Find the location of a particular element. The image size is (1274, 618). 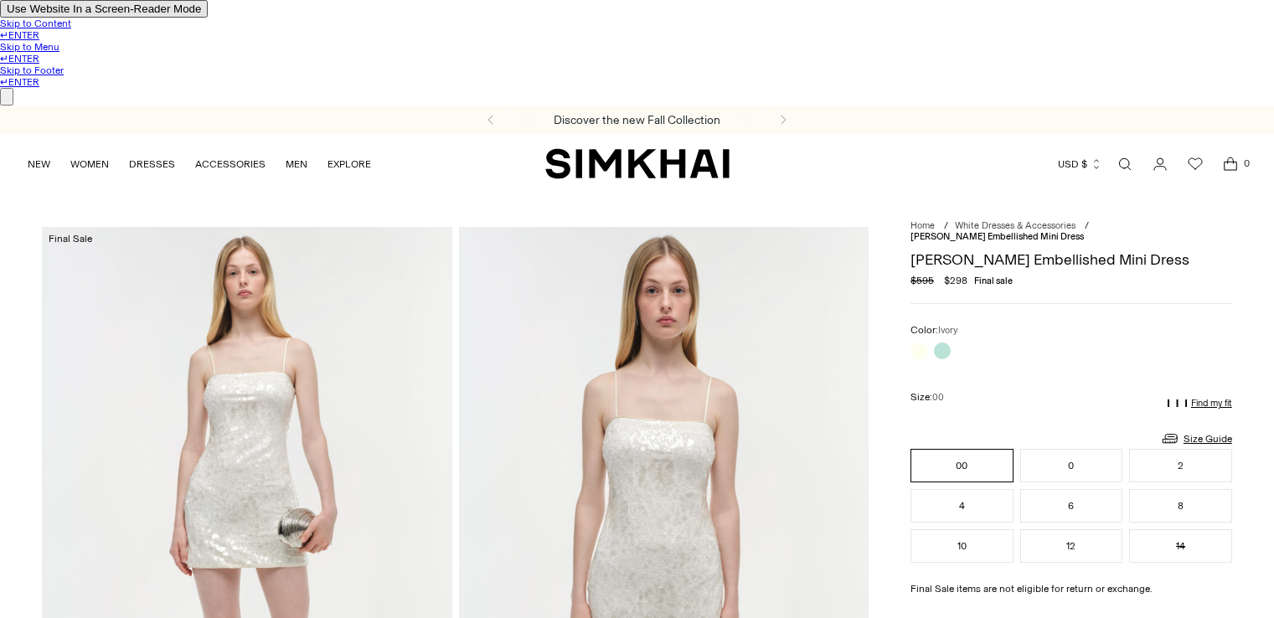

a: Size Guide is located at coordinates (1196, 438).